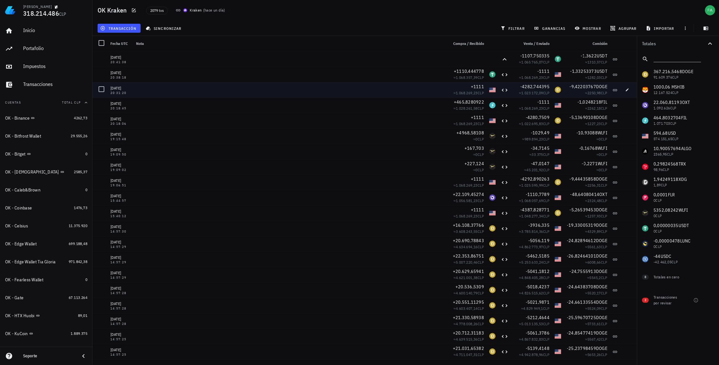 Image resolution: width=719 pixels, height=365 pixels. Describe the element at coordinates (590, 164) in the screenshot. I see `span: -0,2271` at that location.